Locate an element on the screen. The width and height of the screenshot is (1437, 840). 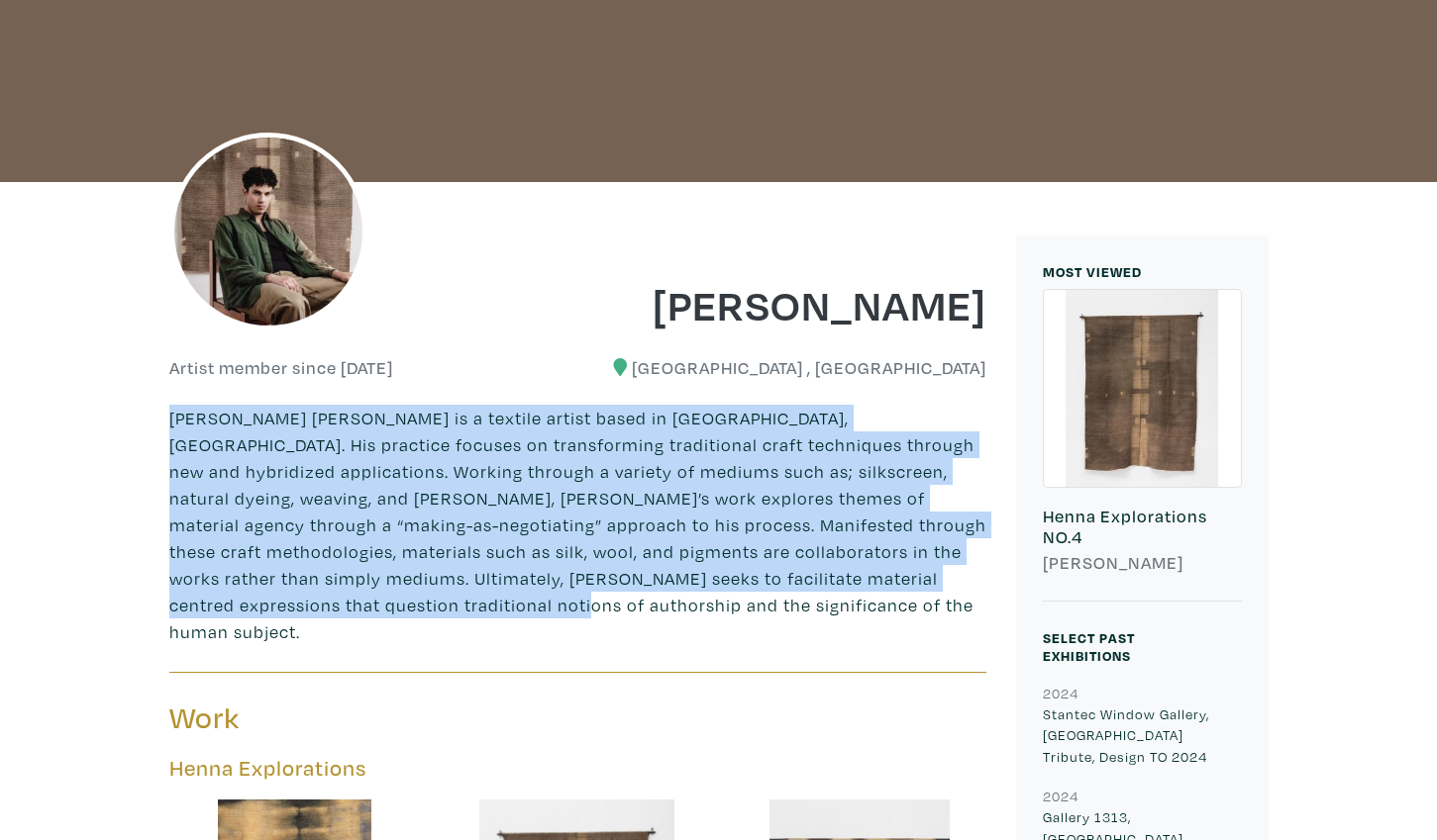
h5: Henna Explorations is located at coordinates (578, 768).